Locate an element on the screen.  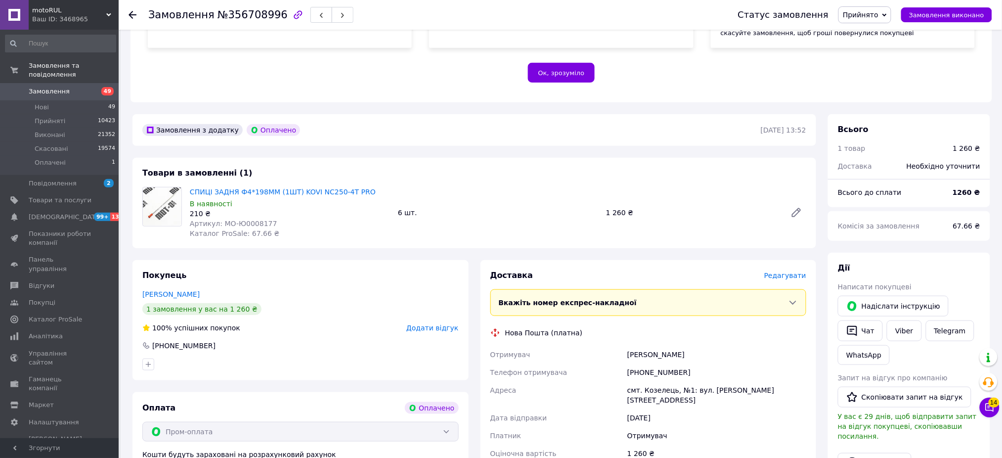
span: Відгуки is located at coordinates (42, 286).